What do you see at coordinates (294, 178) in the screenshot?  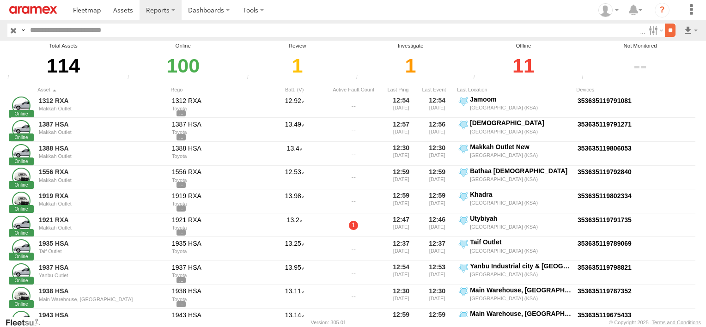 I see `div: 12.53` at bounding box center [294, 178].